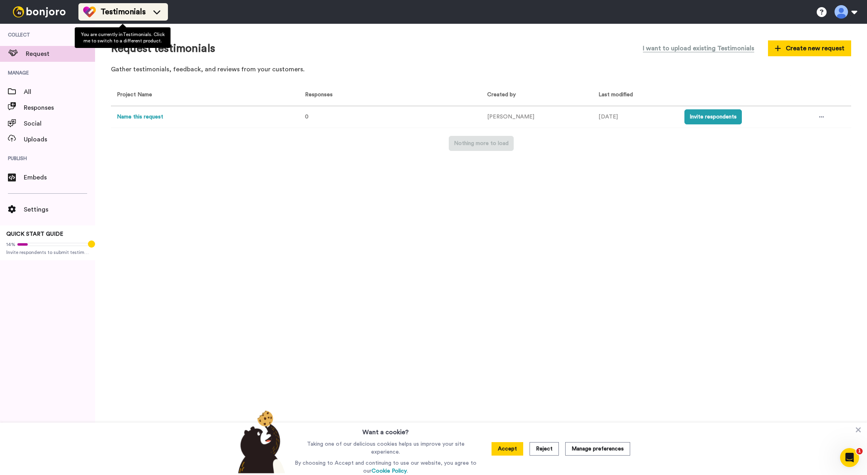 Image resolution: width=867 pixels, height=475 pixels. Describe the element at coordinates (481, 69) in the screenshot. I see `p: Gather testimonials, feedback, and reviews from your customers.` at that location.